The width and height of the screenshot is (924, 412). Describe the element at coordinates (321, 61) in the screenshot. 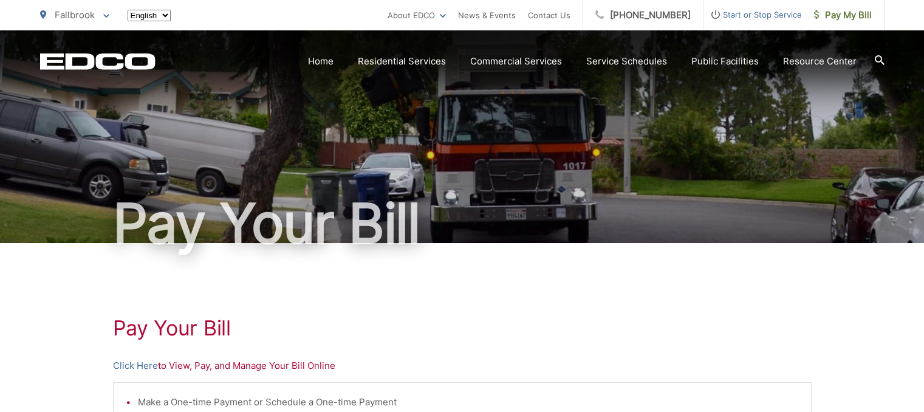

I see `a: Home` at that location.